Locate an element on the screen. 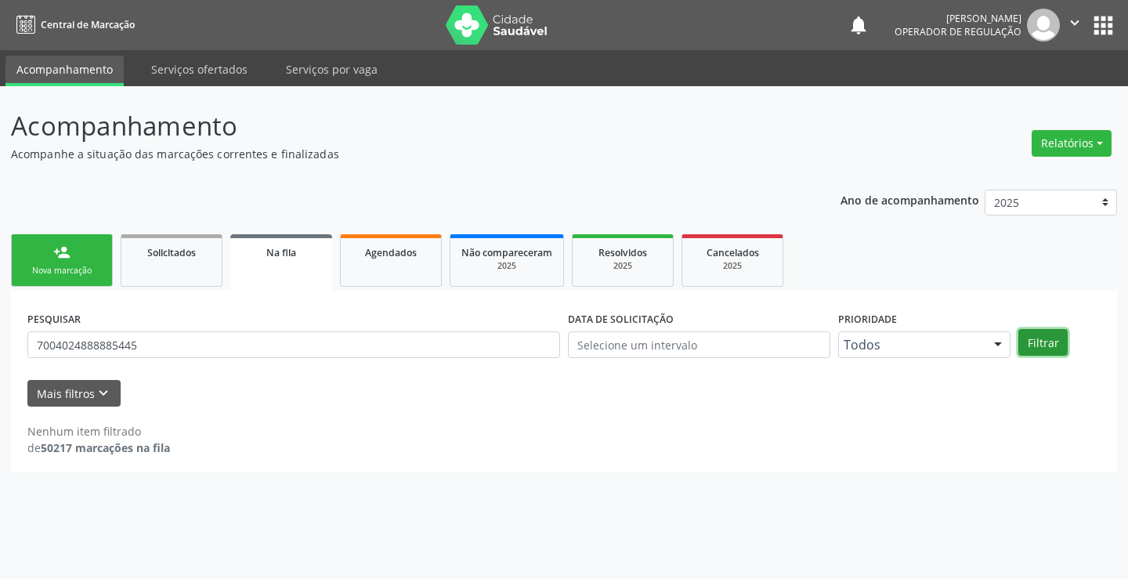 The width and height of the screenshot is (1128, 579). img: img is located at coordinates (1044, 25).